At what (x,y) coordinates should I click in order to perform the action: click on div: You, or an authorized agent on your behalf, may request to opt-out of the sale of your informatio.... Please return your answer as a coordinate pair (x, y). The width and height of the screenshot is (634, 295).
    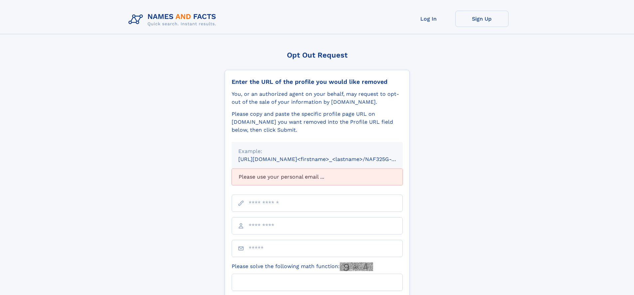
    Looking at the image, I should click on (317, 98).